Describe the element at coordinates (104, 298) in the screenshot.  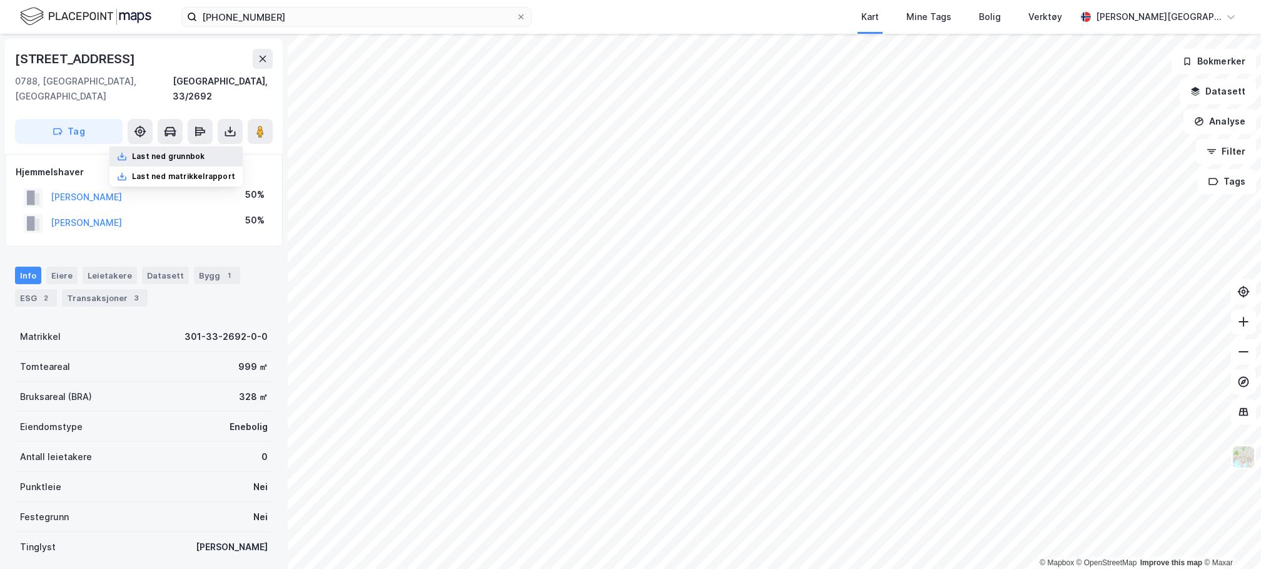
I see `div: Transaksjoner` at that location.